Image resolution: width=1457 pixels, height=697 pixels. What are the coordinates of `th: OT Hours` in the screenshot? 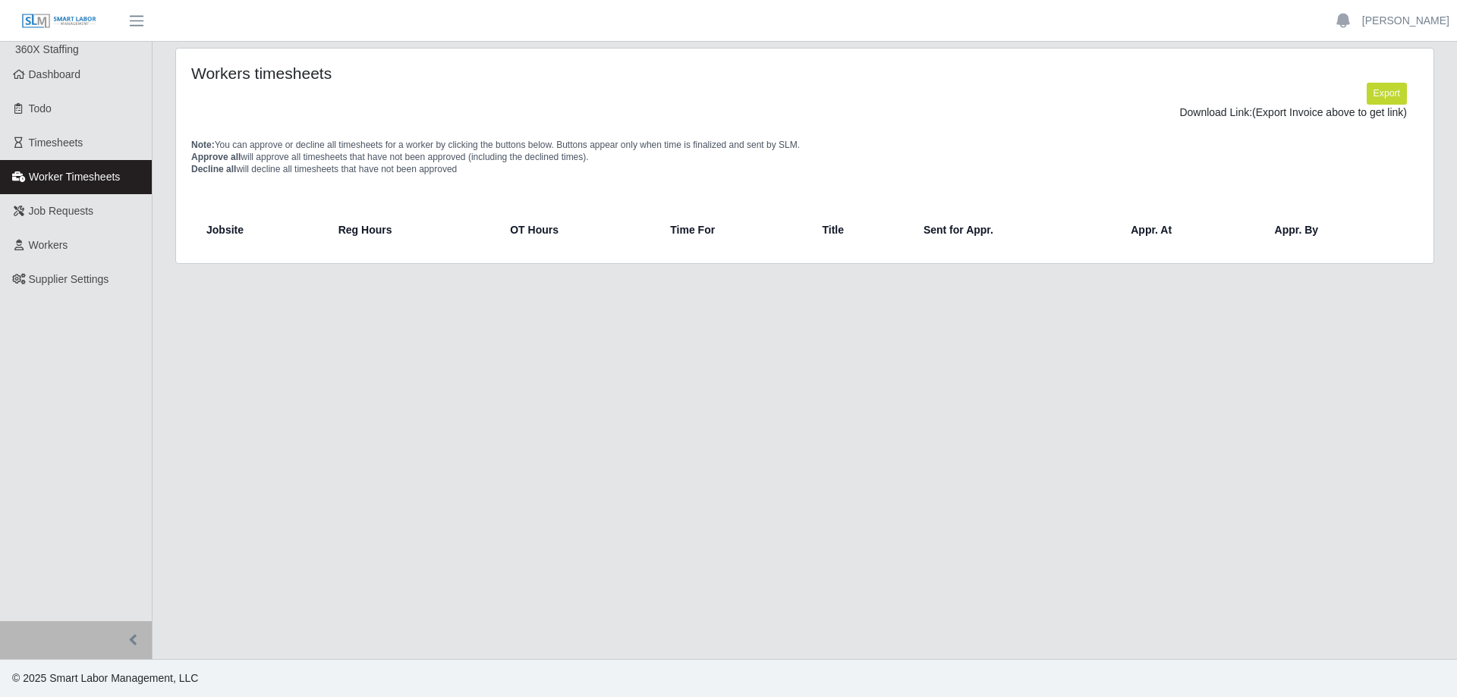 It's located at (577, 230).